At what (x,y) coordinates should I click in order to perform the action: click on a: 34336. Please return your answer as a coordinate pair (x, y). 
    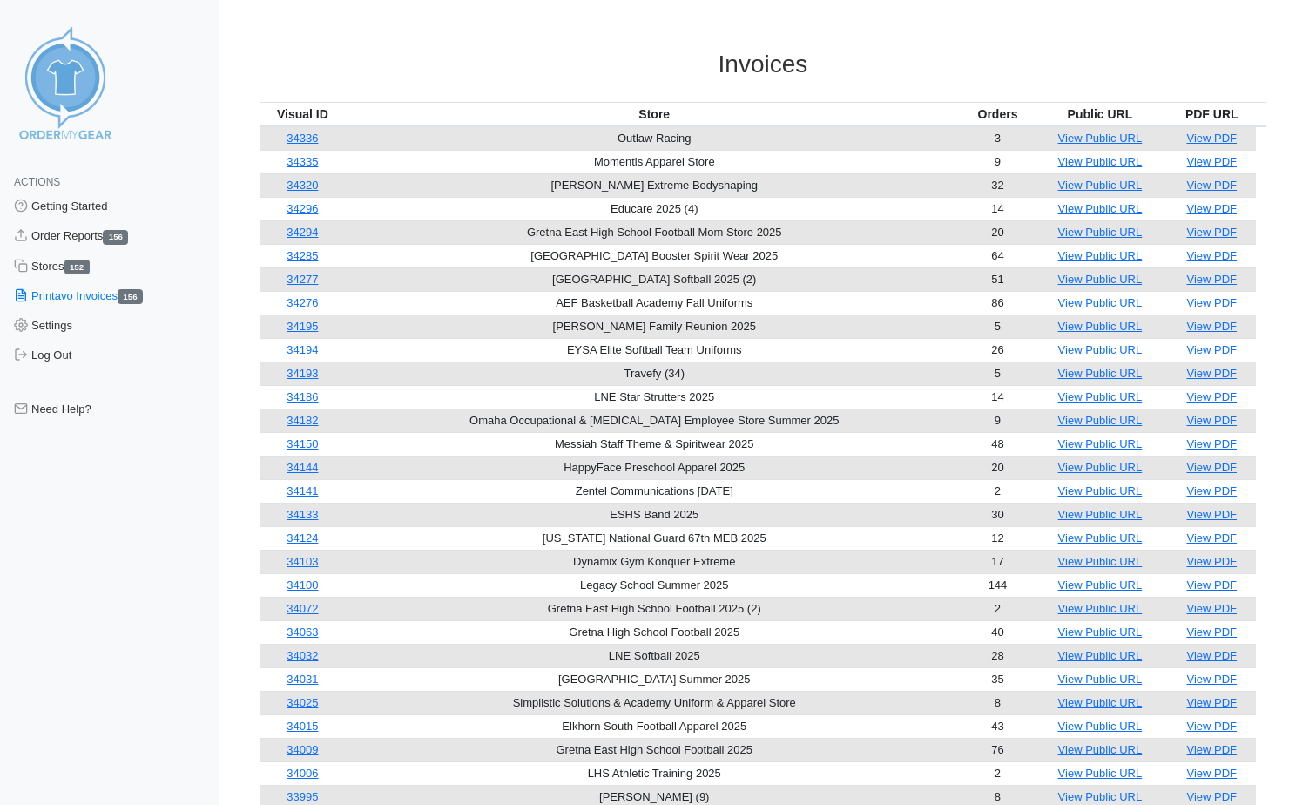
    Looking at the image, I should click on (302, 138).